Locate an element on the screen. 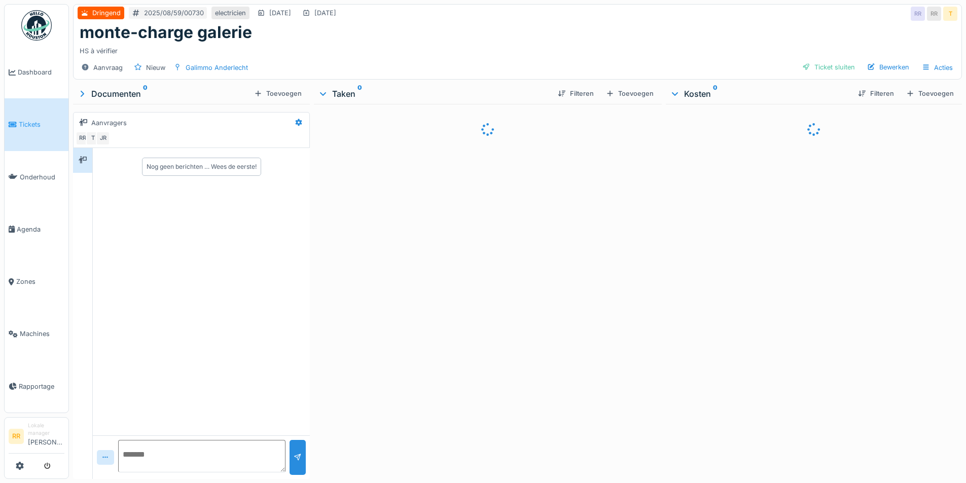  div: Galimmo Anderlecht is located at coordinates (217, 67).